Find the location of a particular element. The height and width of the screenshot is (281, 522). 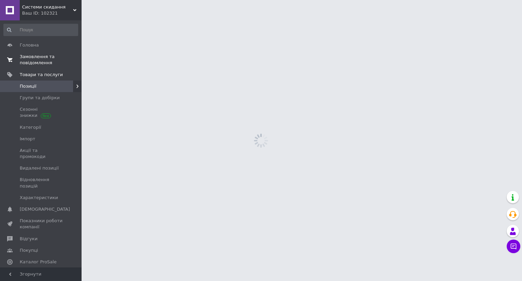

span: Покупці is located at coordinates (29, 250).